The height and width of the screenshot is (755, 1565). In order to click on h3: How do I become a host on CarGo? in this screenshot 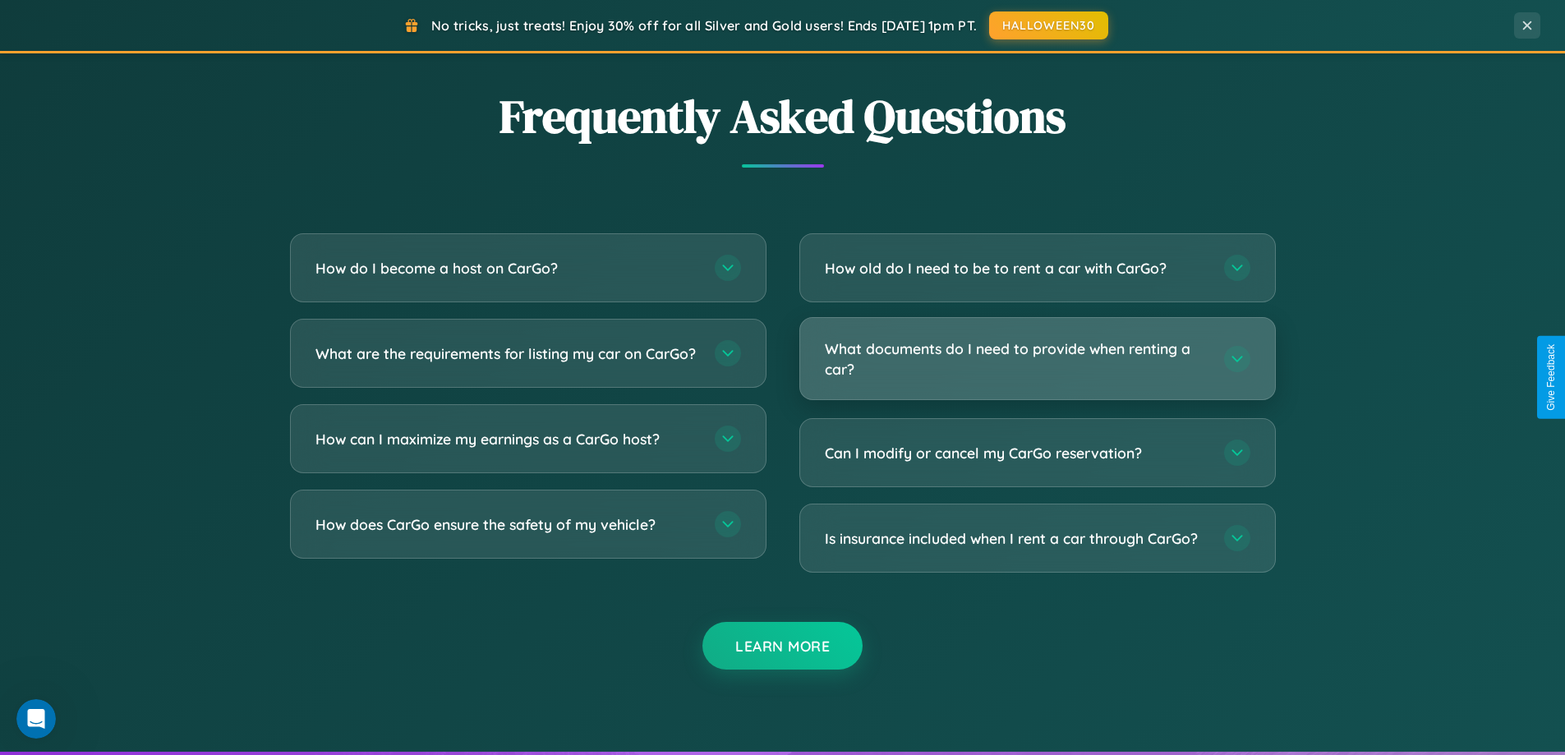, I will do `click(507, 268)`.